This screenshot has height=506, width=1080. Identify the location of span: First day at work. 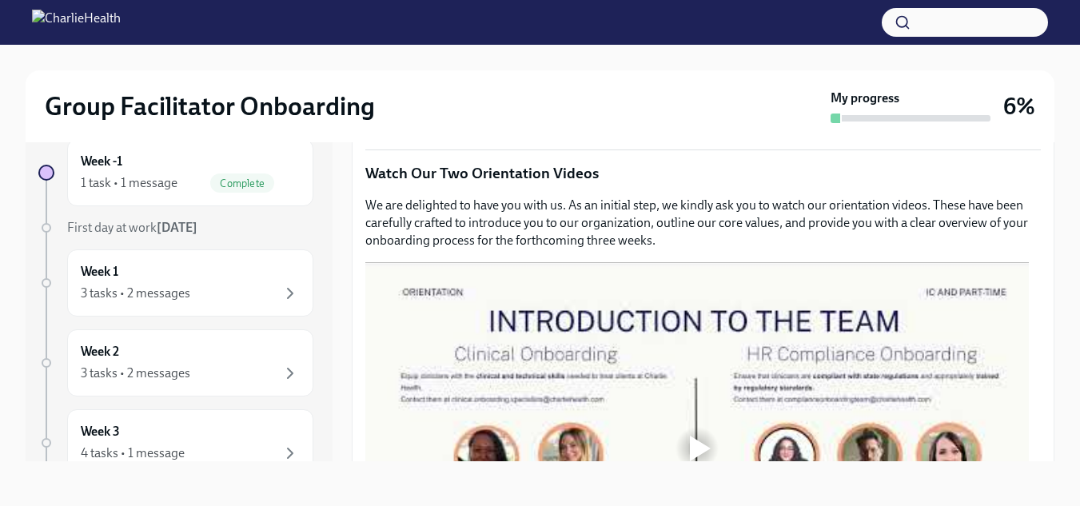
(132, 227).